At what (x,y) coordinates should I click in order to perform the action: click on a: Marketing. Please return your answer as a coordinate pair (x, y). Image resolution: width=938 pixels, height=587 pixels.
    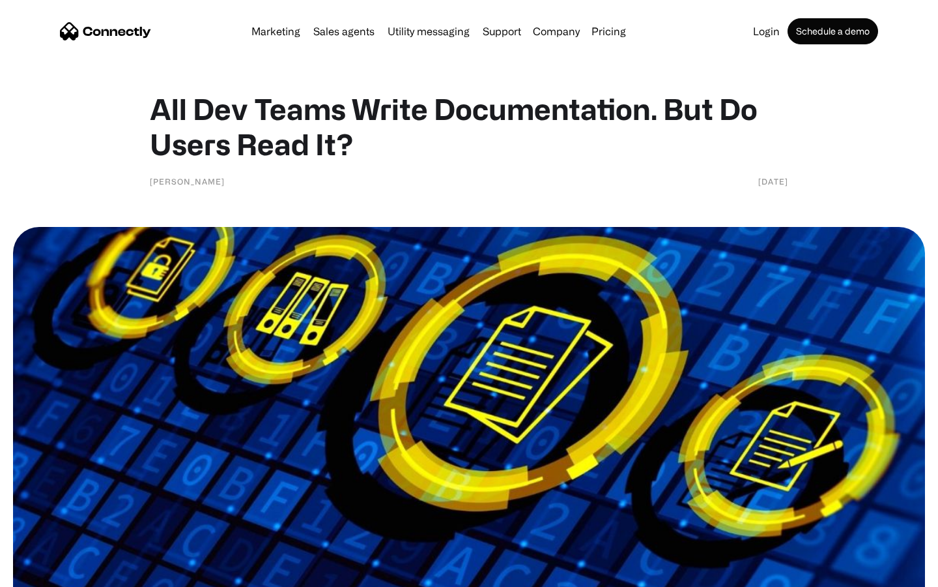
    Looking at the image, I should click on (276, 31).